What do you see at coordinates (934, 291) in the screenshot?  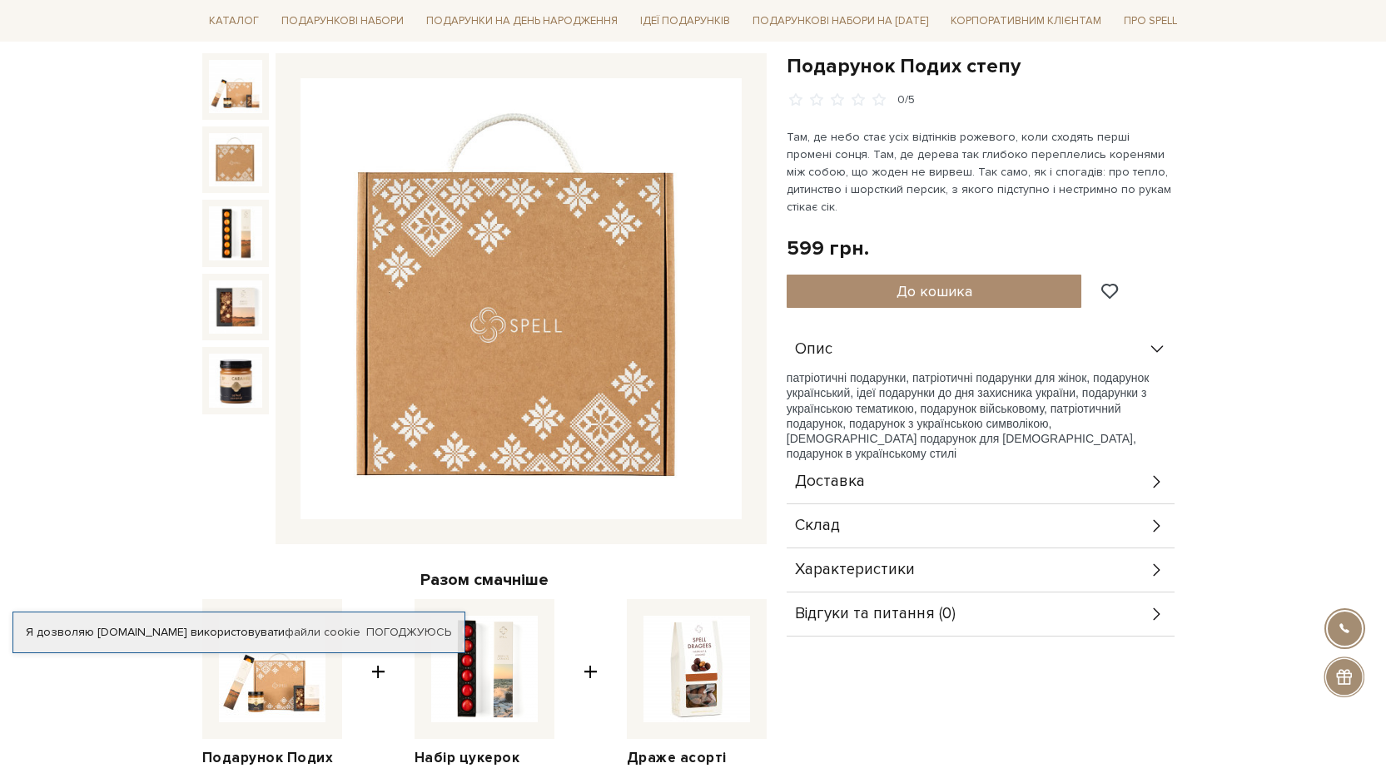 I see `button: До кошика` at bounding box center [934, 291].